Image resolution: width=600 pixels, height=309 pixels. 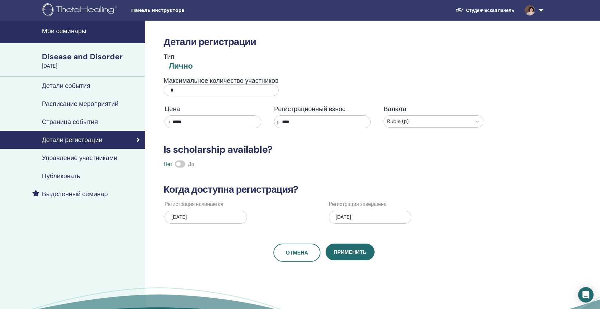 I want to click on input: Максимальное количество участников, so click(x=221, y=90).